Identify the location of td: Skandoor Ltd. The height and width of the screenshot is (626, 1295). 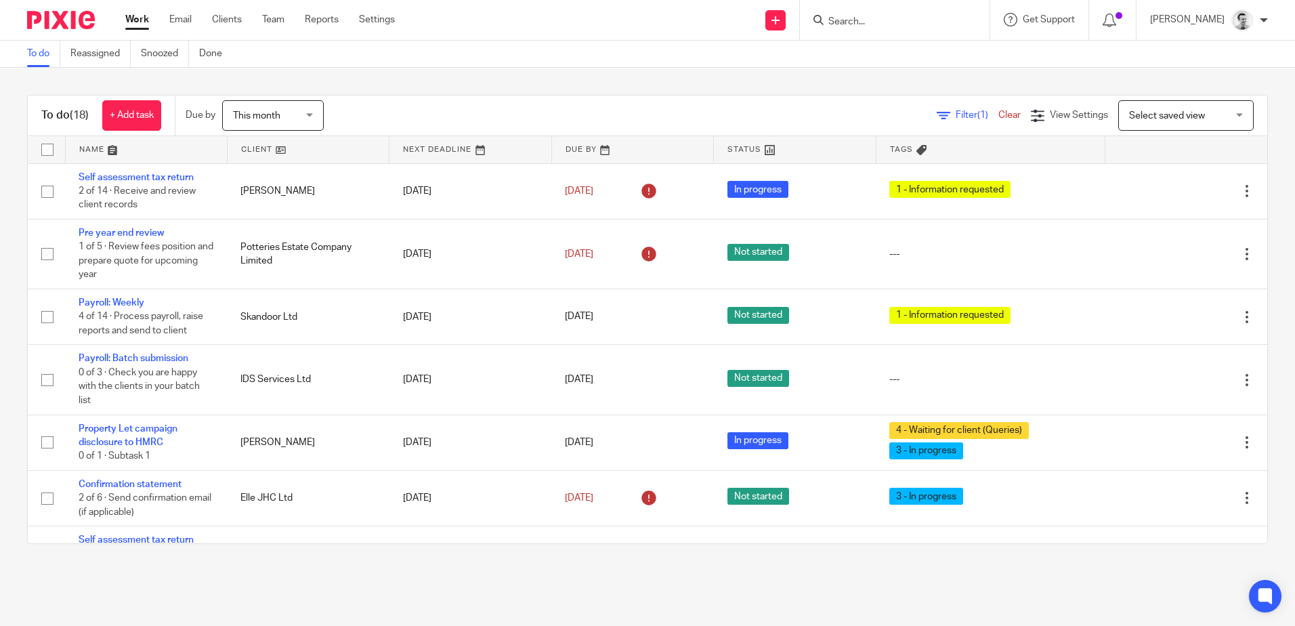
(307, 317).